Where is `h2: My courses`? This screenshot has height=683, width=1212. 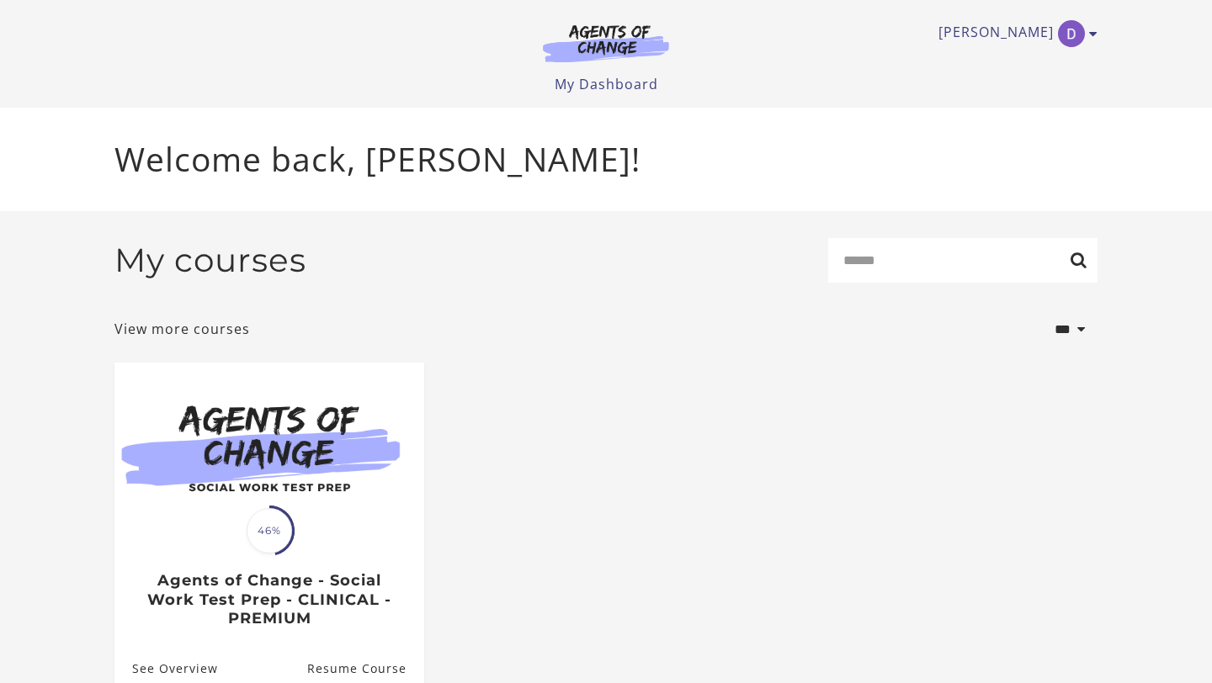 h2: My courses is located at coordinates (210, 260).